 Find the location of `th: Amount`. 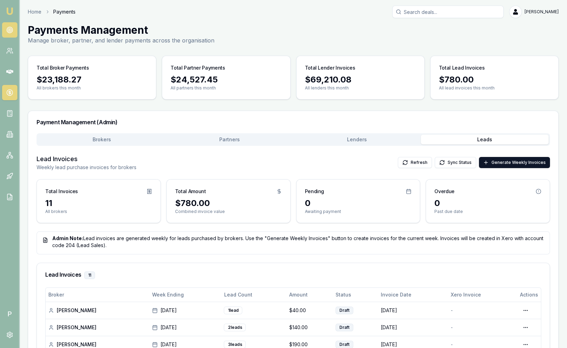

th: Amount is located at coordinates (309, 295).